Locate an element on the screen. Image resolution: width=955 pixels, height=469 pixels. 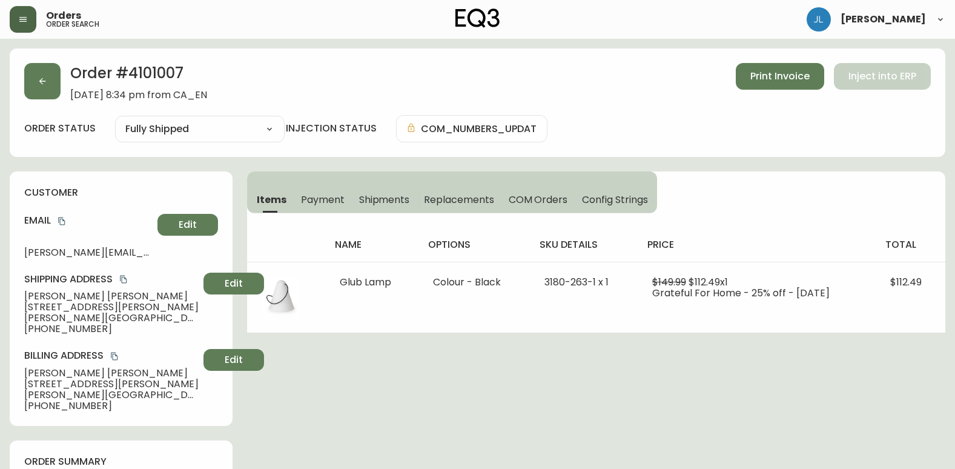
span: Glub Lamp is located at coordinates (365, 282).